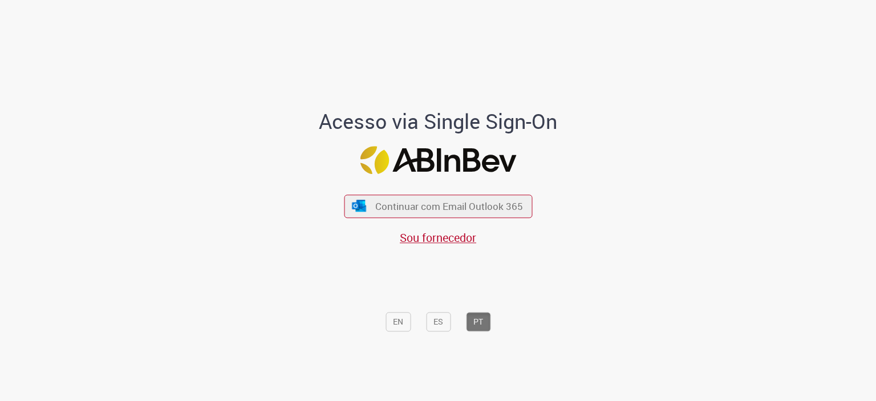  I want to click on span: Continuar com Email Outlook 365, so click(449, 206).